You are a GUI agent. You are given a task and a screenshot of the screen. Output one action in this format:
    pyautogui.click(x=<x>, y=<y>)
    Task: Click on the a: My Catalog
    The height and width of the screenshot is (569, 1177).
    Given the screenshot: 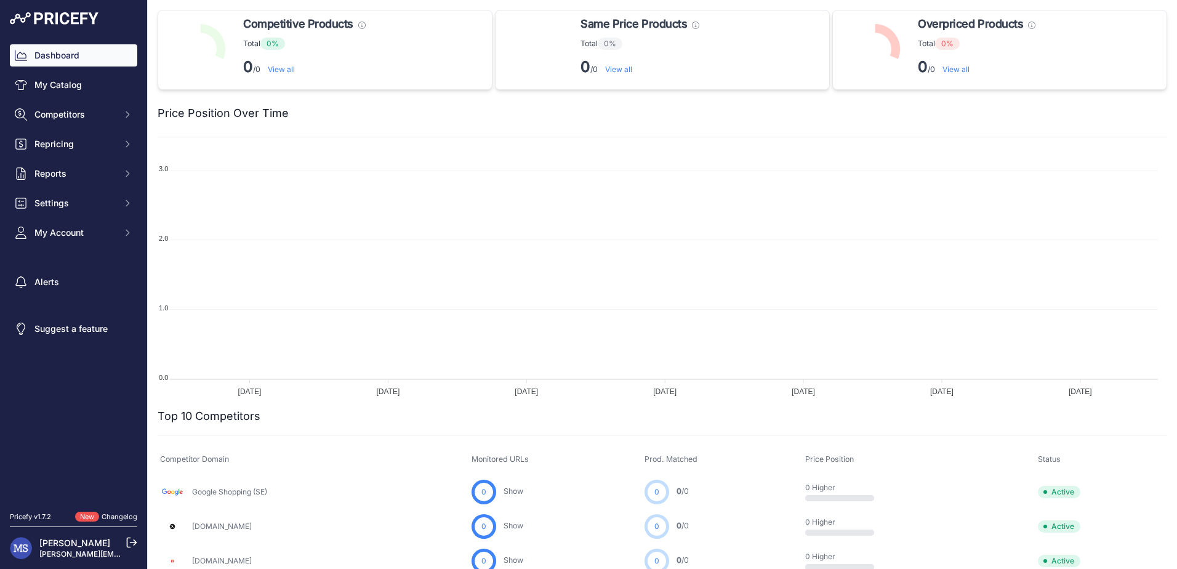 What is the action you would take?
    pyautogui.click(x=73, y=85)
    